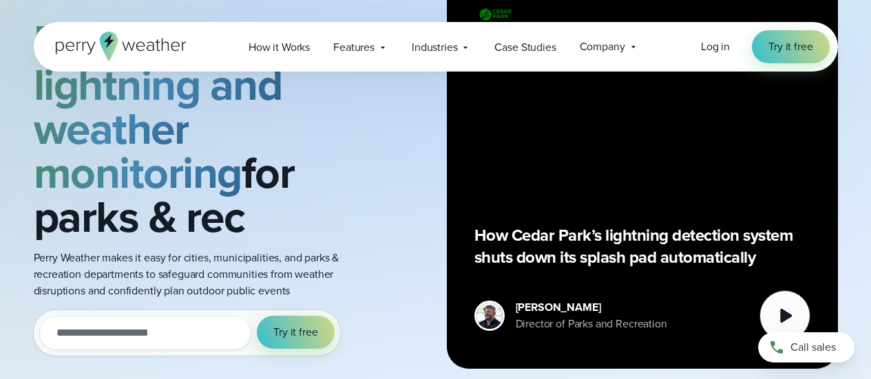  I want to click on a: Call sales, so click(806, 348).